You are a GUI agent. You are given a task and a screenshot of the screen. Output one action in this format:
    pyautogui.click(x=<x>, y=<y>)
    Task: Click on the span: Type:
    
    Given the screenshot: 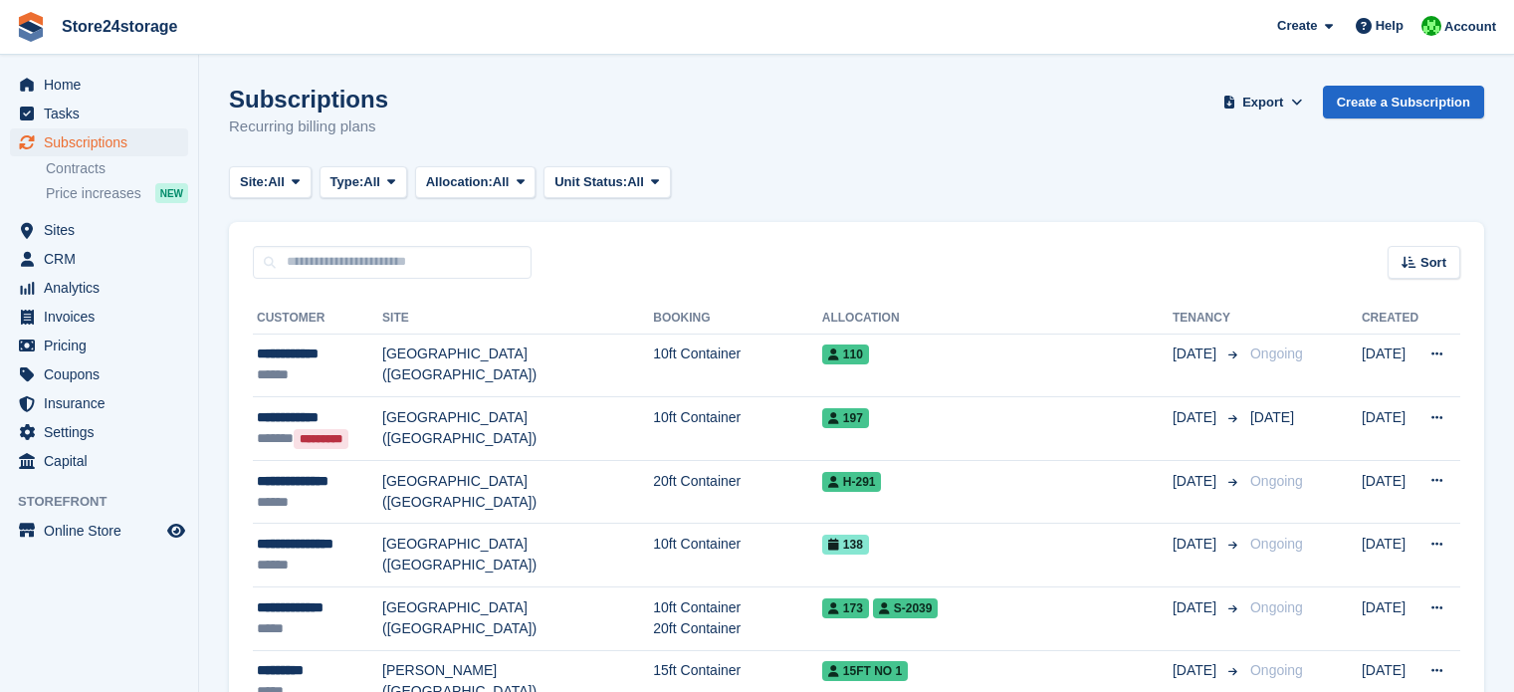 What is the action you would take?
    pyautogui.click(x=347, y=182)
    